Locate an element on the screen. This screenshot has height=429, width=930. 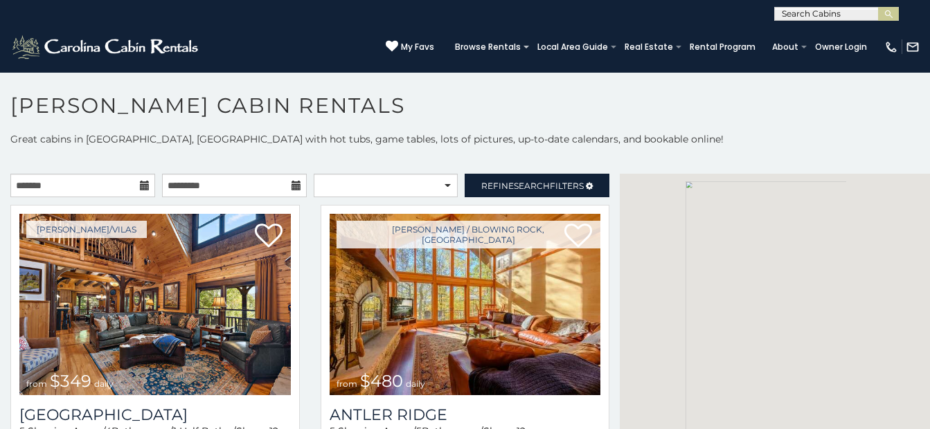
img: mail-regular-white.png is located at coordinates (913, 47).